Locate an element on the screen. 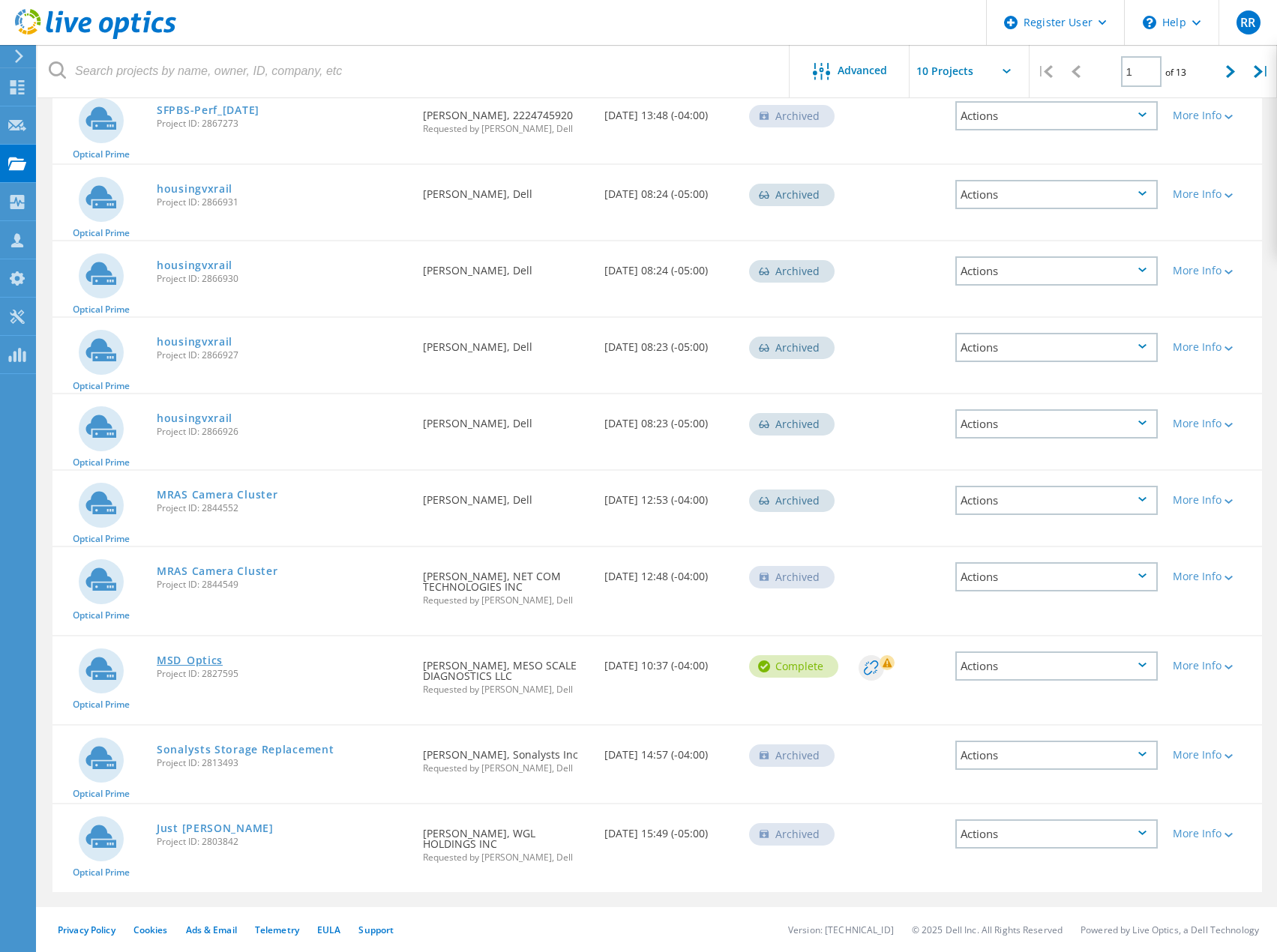  div: Complete is located at coordinates (793, 666).